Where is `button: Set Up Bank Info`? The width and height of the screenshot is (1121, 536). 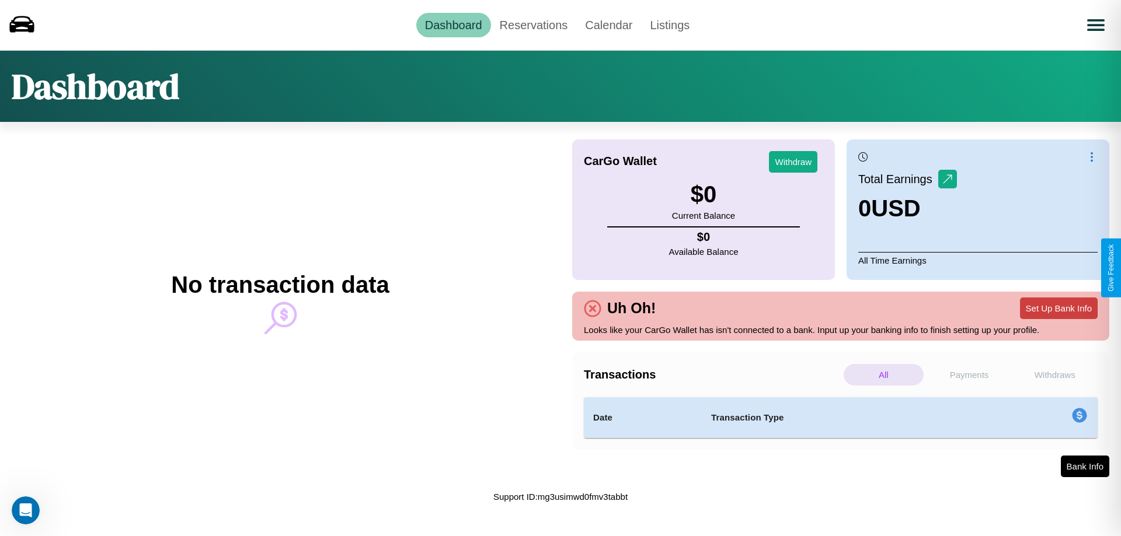
button: Set Up Bank Info is located at coordinates (1058, 308).